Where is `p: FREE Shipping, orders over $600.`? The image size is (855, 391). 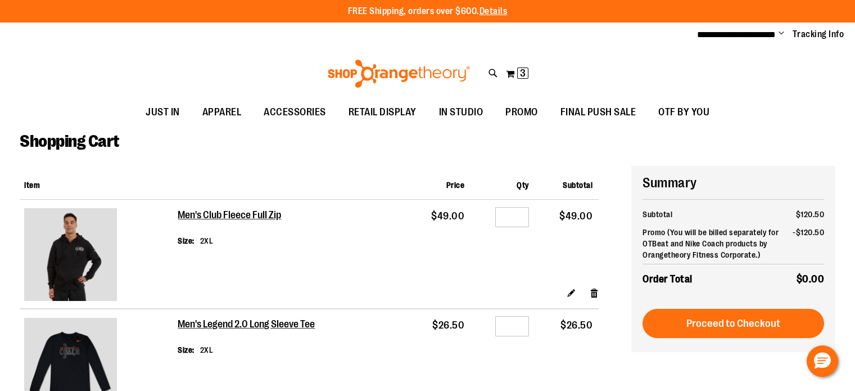
p: FREE Shipping, orders over $600. is located at coordinates (428, 11).